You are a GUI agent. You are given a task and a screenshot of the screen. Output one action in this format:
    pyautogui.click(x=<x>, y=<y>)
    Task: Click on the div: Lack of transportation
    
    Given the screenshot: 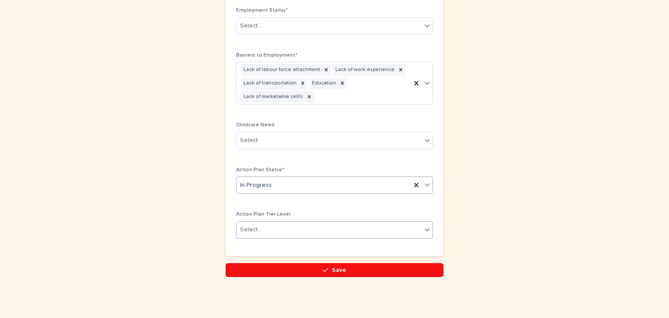 What is the action you would take?
    pyautogui.click(x=269, y=83)
    